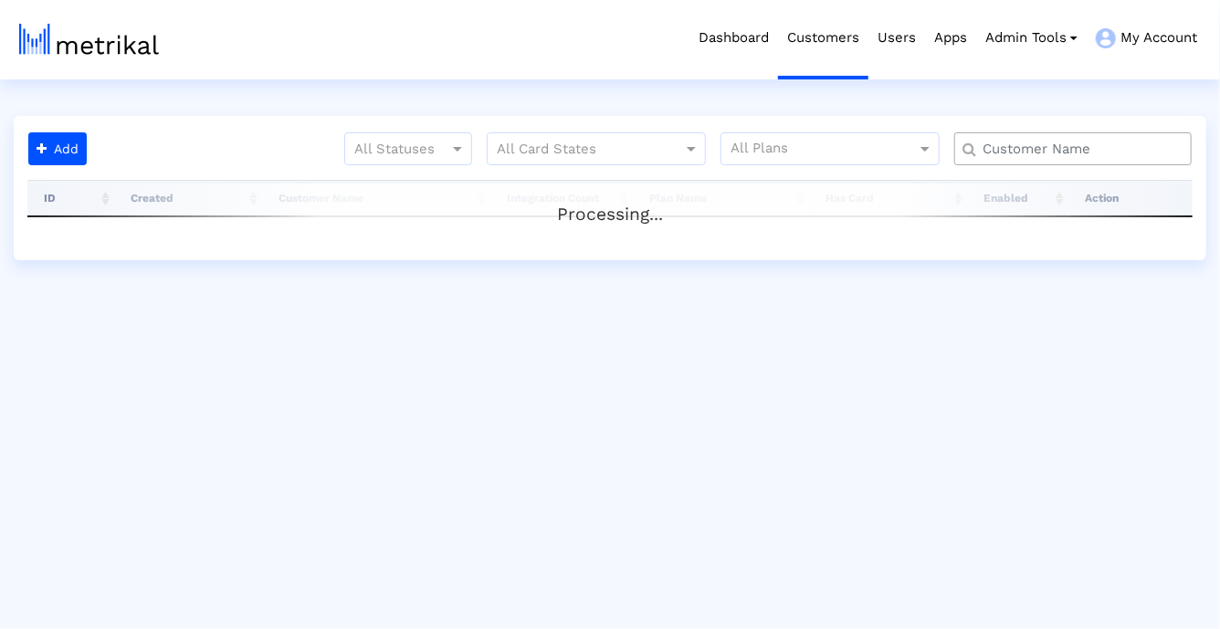 Image resolution: width=1220 pixels, height=629 pixels. What do you see at coordinates (1131, 198) in the screenshot?
I see `th: Action` at bounding box center [1131, 198].